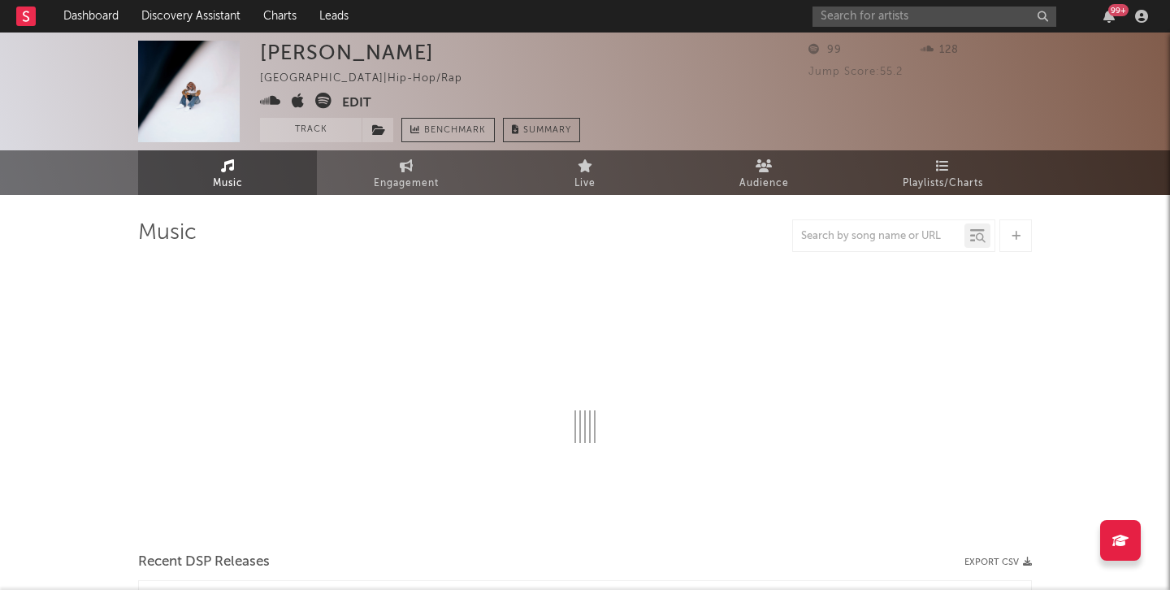 Image resolution: width=1170 pixels, height=590 pixels. What do you see at coordinates (1118, 10) in the screenshot?
I see `div: 99 +` at bounding box center [1118, 10].